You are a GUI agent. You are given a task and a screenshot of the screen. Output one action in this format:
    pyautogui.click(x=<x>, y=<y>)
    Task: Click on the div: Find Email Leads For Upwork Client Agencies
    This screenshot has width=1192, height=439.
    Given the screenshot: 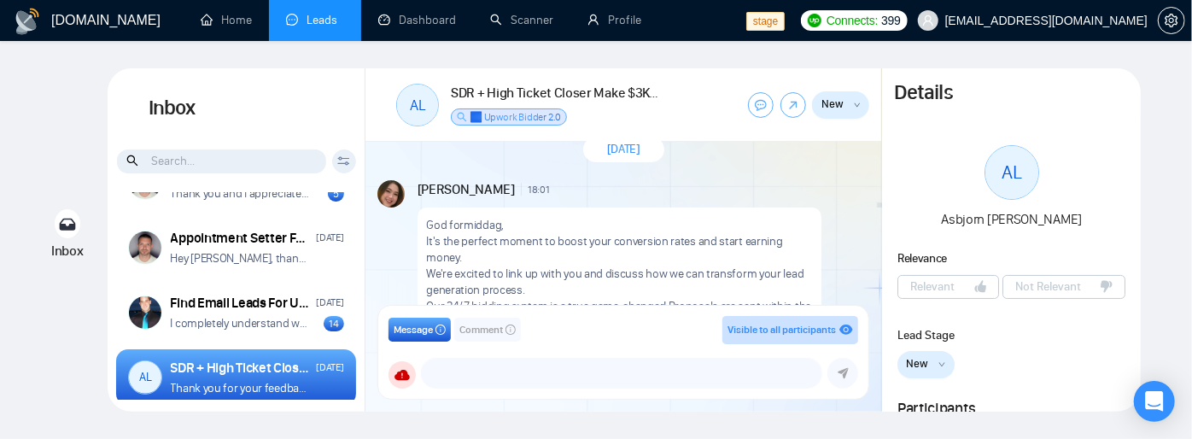 What is the action you would take?
    pyautogui.click(x=241, y=303)
    